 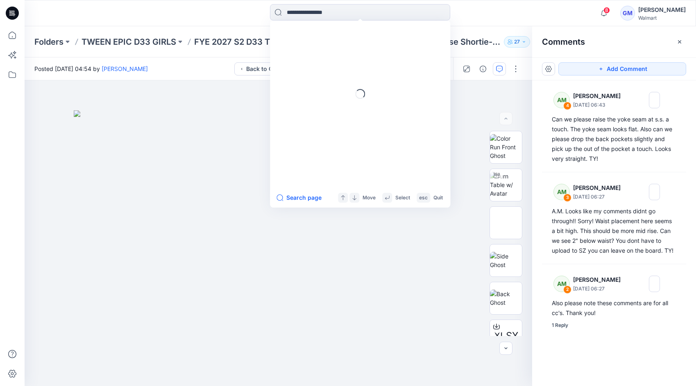 I want to click on a: Search page, so click(x=299, y=197).